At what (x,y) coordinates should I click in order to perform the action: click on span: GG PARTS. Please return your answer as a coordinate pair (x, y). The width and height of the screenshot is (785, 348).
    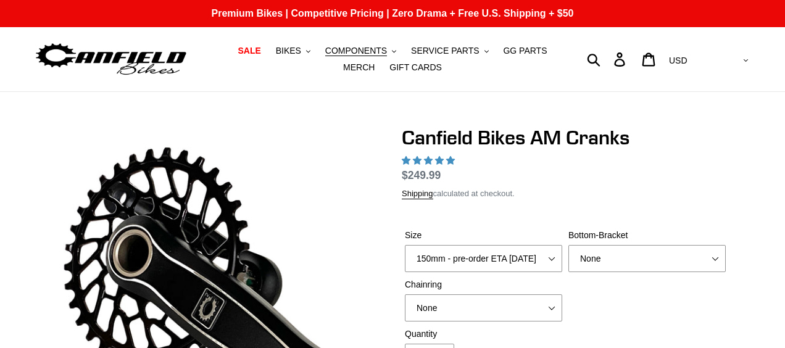
    Looking at the image, I should click on (525, 51).